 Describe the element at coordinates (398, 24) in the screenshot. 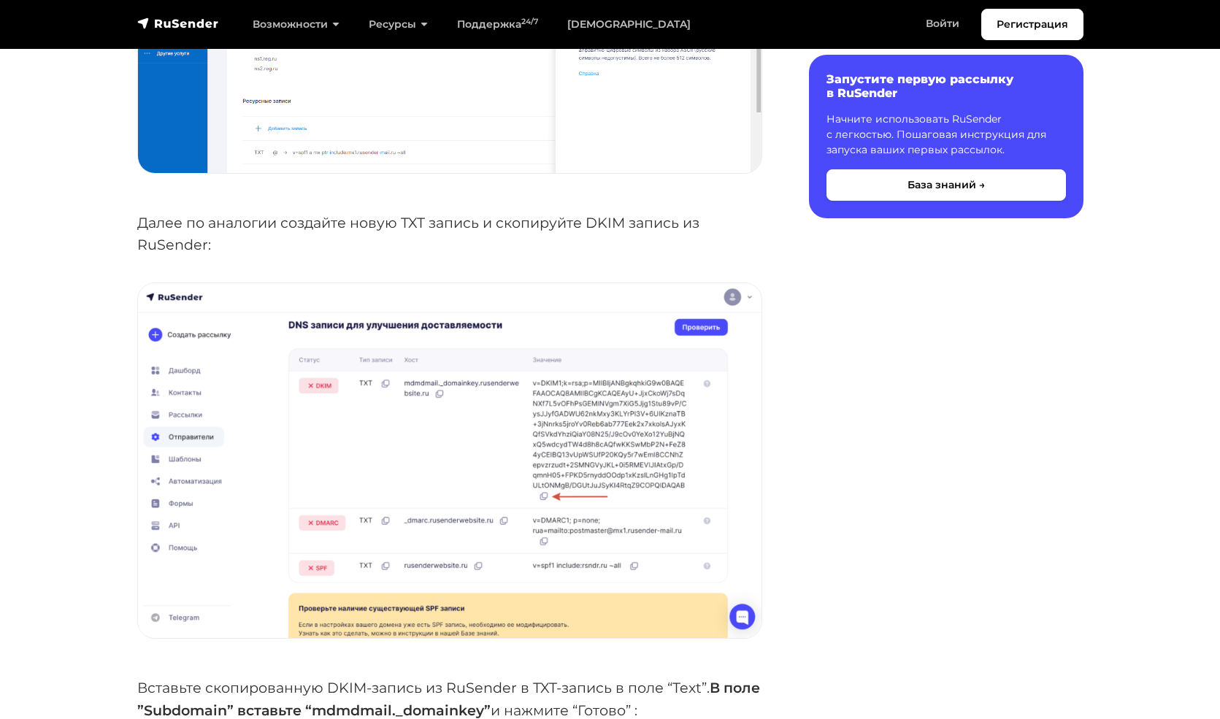

I see `a: Ресурсы` at that location.